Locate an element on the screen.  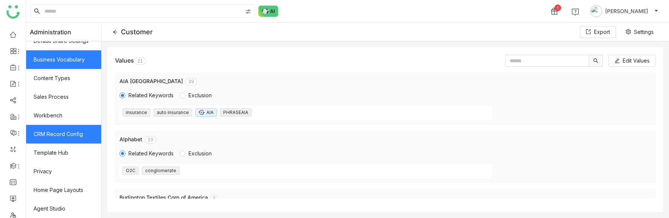
nz-badge-sup: 2 is located at coordinates (214, 199).